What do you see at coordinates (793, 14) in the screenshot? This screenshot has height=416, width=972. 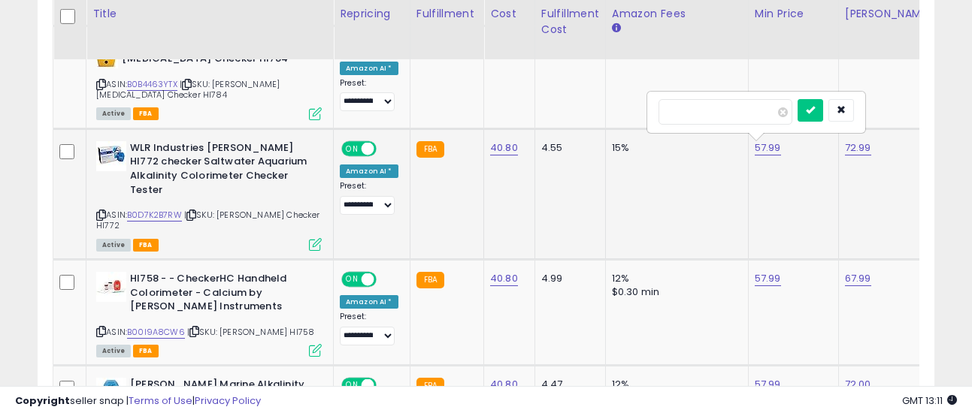 I see `div: Min Price` at bounding box center [793, 14].